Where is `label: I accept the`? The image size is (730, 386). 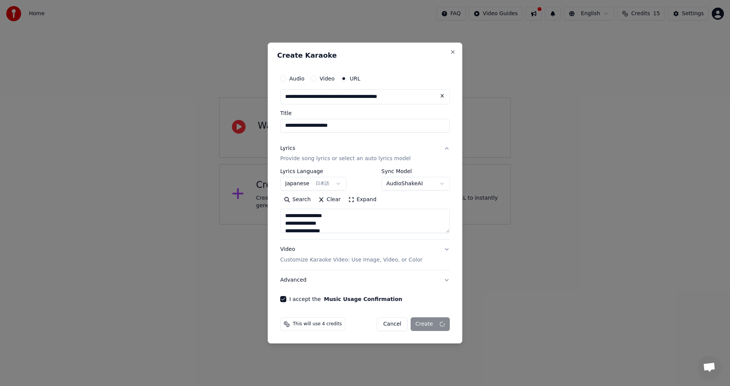
label: I accept the is located at coordinates (345, 299).